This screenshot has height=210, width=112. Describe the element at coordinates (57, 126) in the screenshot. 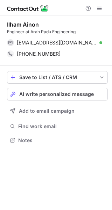

I see `button: Find work email` at that location.